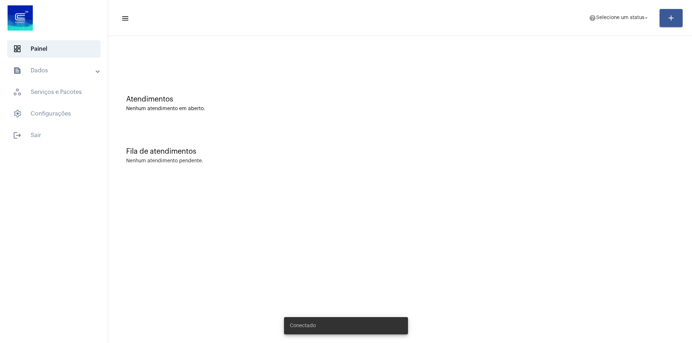 This screenshot has height=343, width=692. I want to click on span: Conectado, so click(303, 326).